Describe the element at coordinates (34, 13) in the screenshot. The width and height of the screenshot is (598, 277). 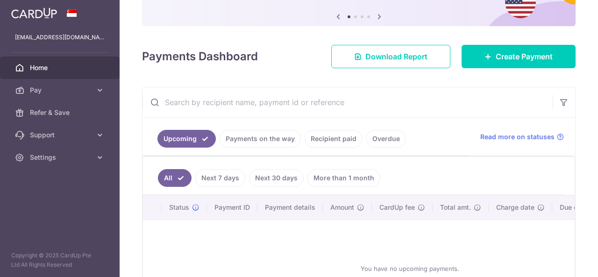
I see `img: CardUp` at that location.